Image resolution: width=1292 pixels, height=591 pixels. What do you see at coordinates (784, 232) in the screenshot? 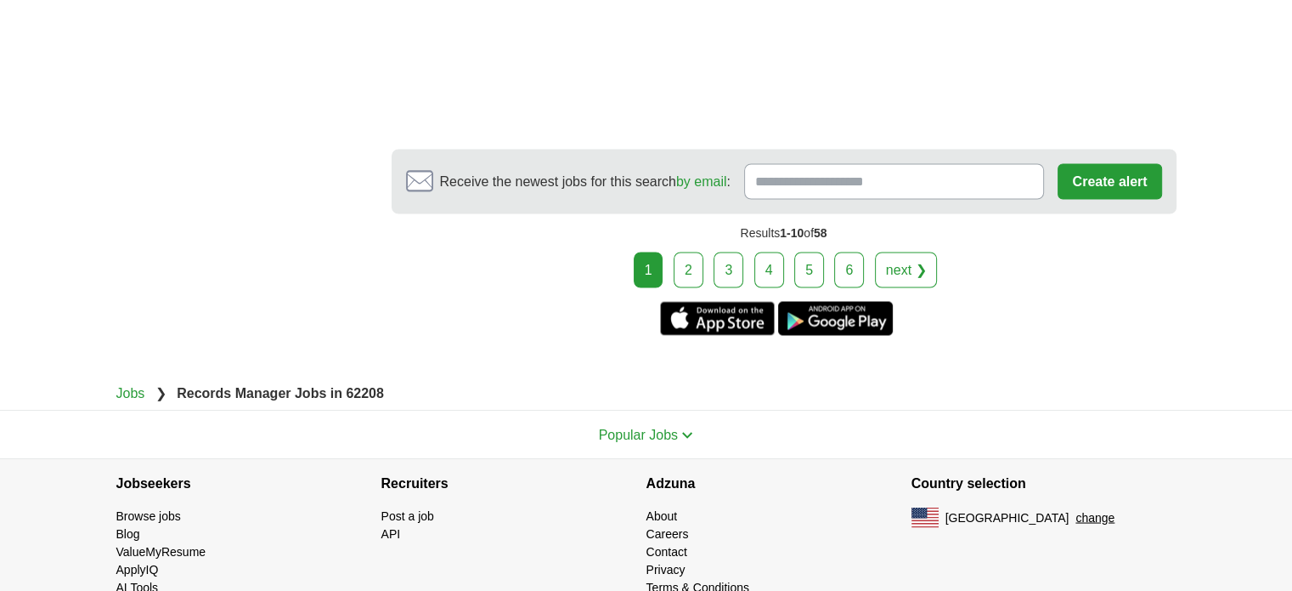
I see `div: Results of` at bounding box center [784, 232].